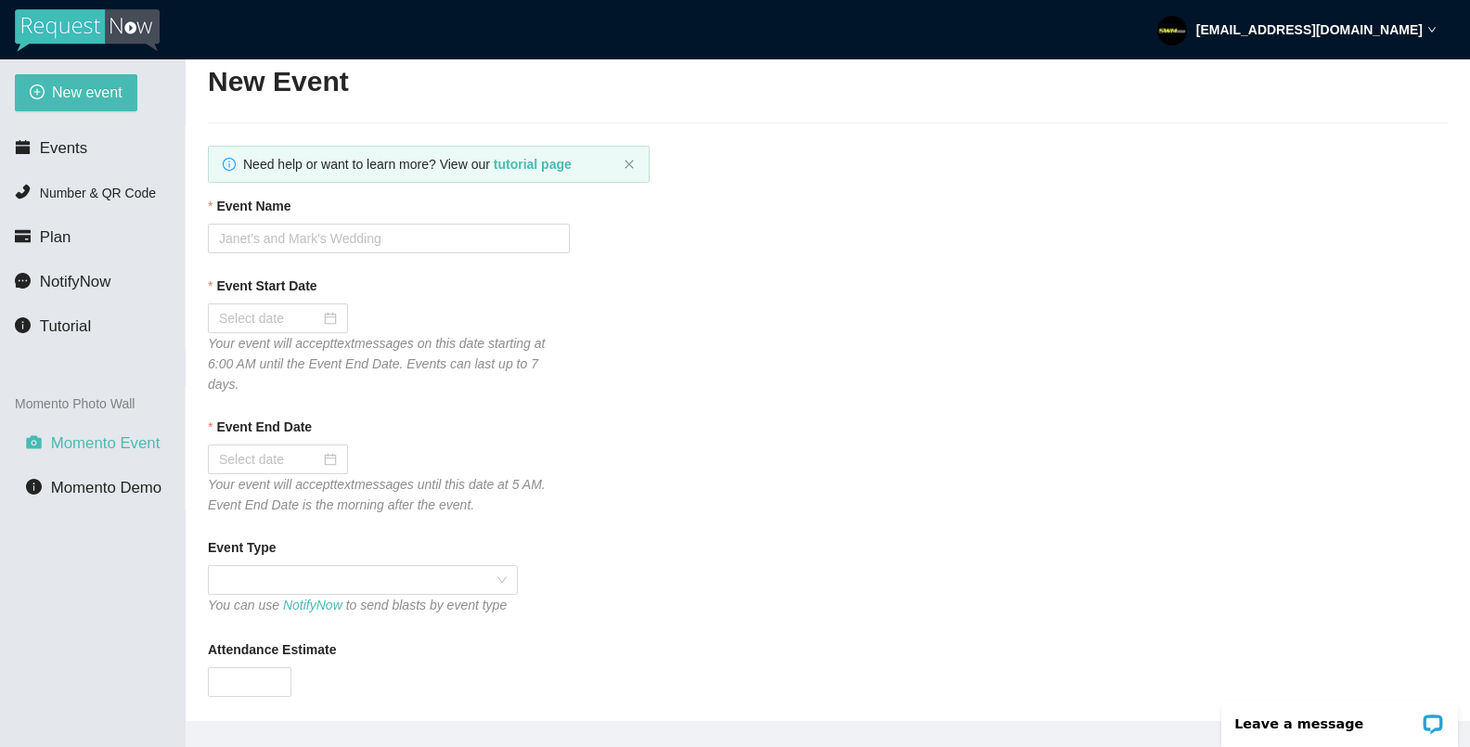 This screenshot has width=1470, height=747. What do you see at coordinates (253, 206) in the screenshot?
I see `b: Event Name` at bounding box center [253, 206].